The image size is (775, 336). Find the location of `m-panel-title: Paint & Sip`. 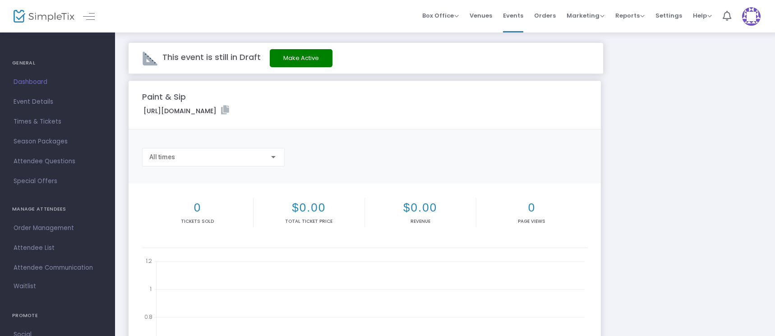

m-panel-title: Paint & Sip is located at coordinates (164, 97).